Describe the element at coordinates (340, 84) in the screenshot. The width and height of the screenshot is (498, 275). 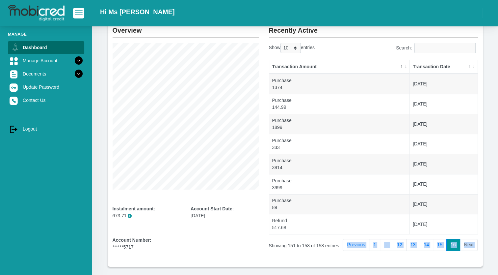
I see `td: Purchase 1374` at that location.